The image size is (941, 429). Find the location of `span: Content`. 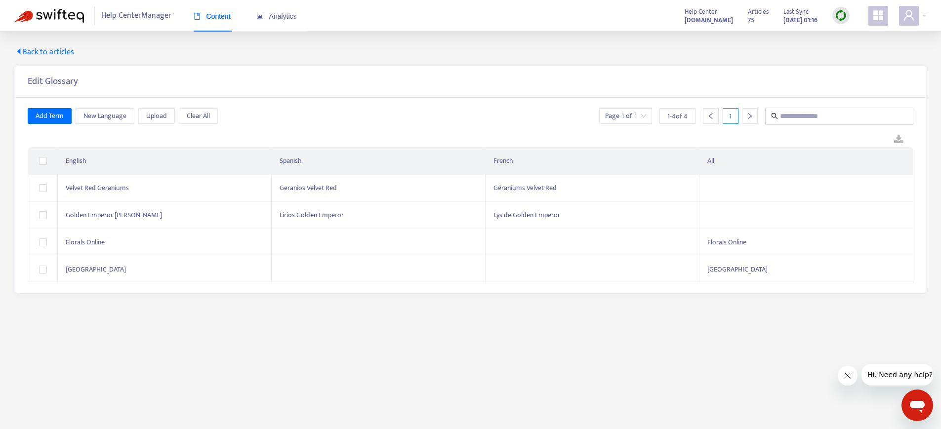

span: Content is located at coordinates (212, 16).